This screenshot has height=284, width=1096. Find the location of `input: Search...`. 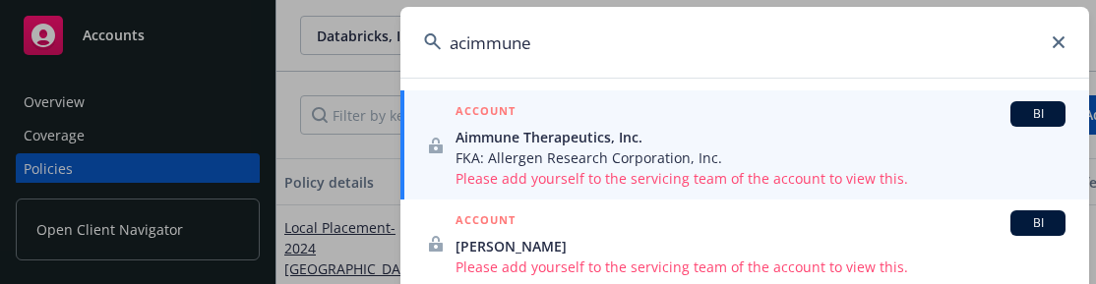

input: Search... is located at coordinates (745, 42).